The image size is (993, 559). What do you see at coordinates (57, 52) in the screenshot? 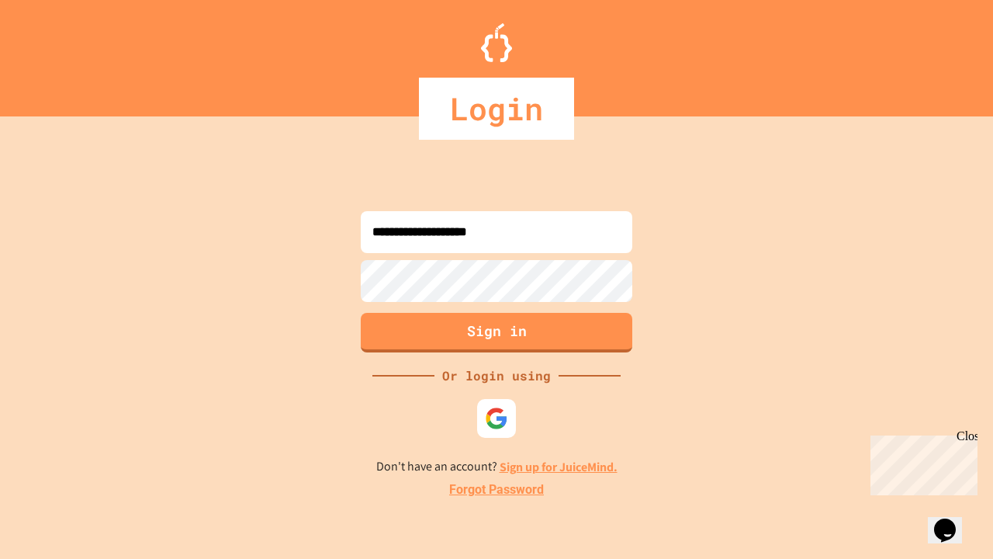
I see `div: Chat with us now!Close` at bounding box center [57, 52].